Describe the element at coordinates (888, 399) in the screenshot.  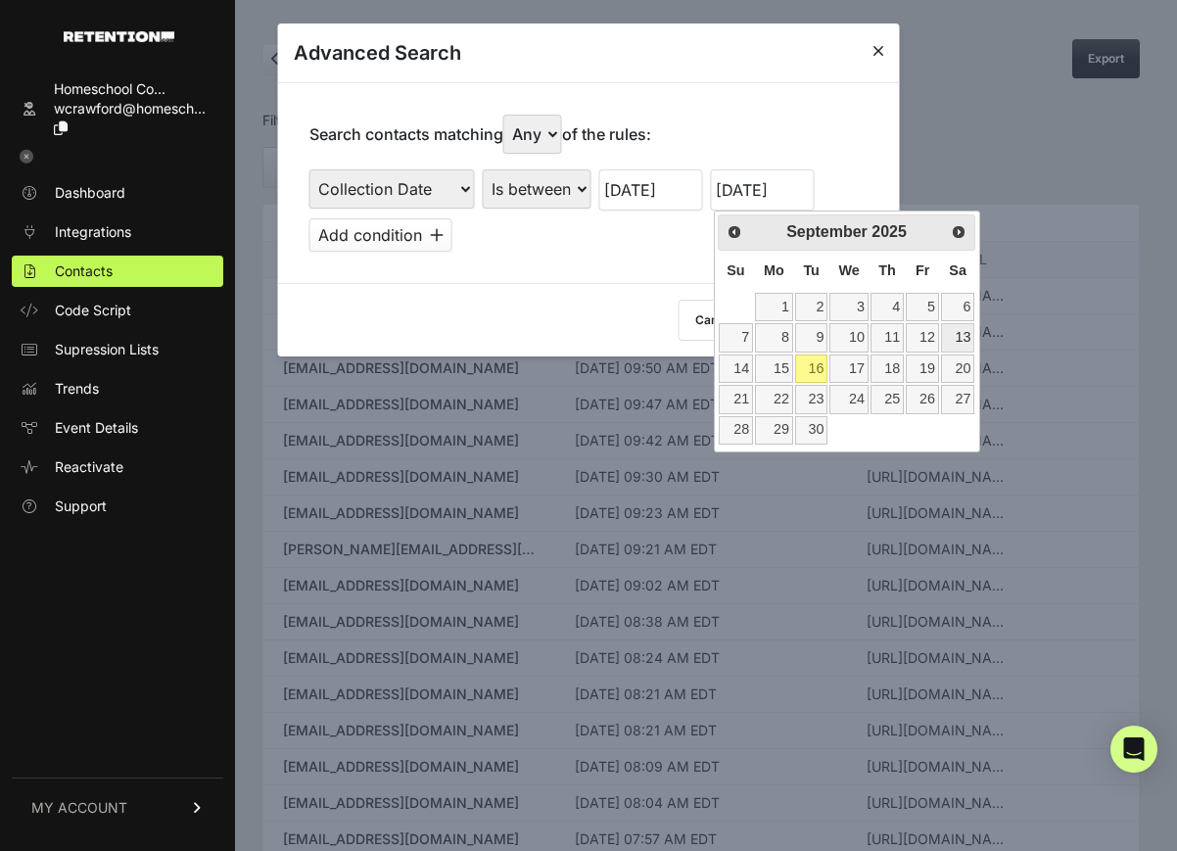
I see `a: 25` at that location.